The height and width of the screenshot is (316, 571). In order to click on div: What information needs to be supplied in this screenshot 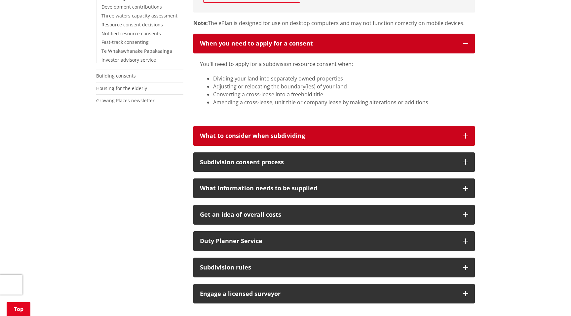, I will do `click(328, 189)`.